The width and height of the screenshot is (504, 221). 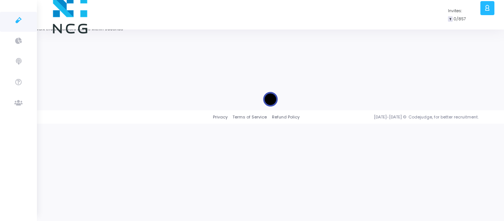 What do you see at coordinates (286, 117) in the screenshot?
I see `a: Refund Policy` at bounding box center [286, 117].